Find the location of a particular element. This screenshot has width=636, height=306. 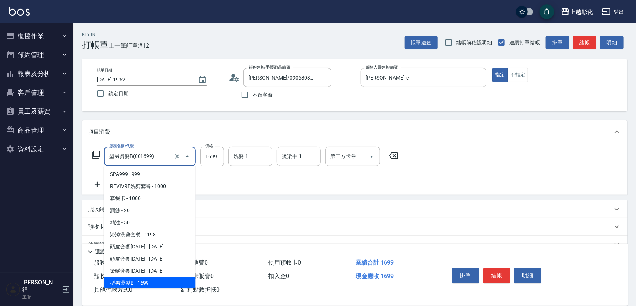

button: 資料設定 is located at coordinates (37, 149).